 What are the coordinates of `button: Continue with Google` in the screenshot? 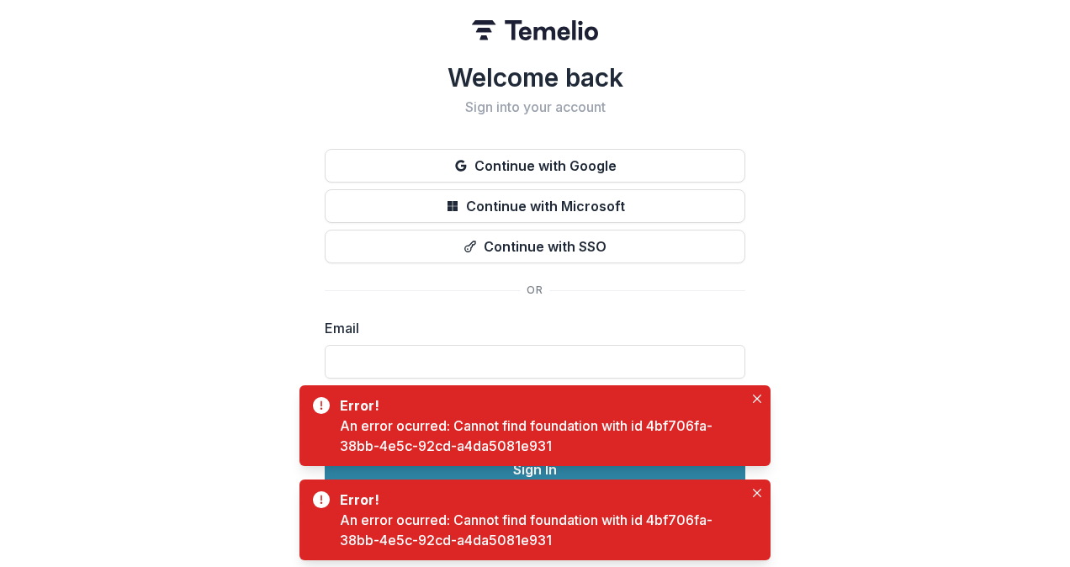 It's located at (535, 166).